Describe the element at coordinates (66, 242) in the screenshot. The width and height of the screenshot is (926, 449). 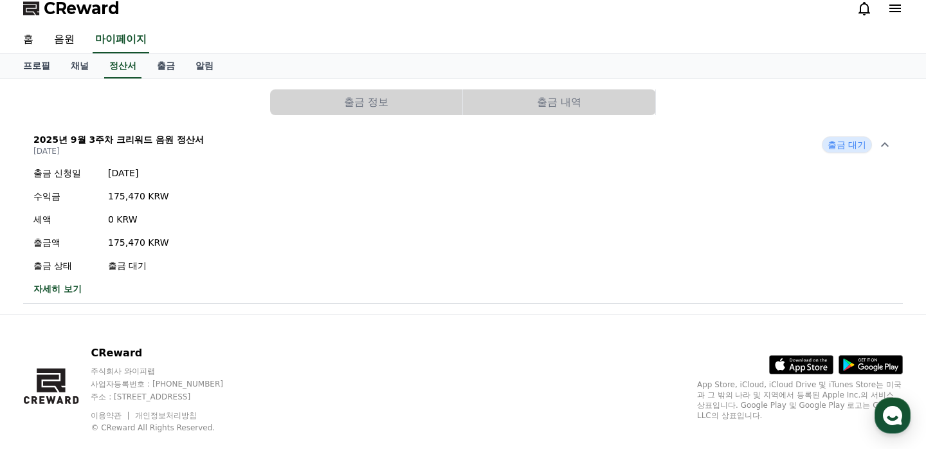
I see `p: 출금액` at that location.